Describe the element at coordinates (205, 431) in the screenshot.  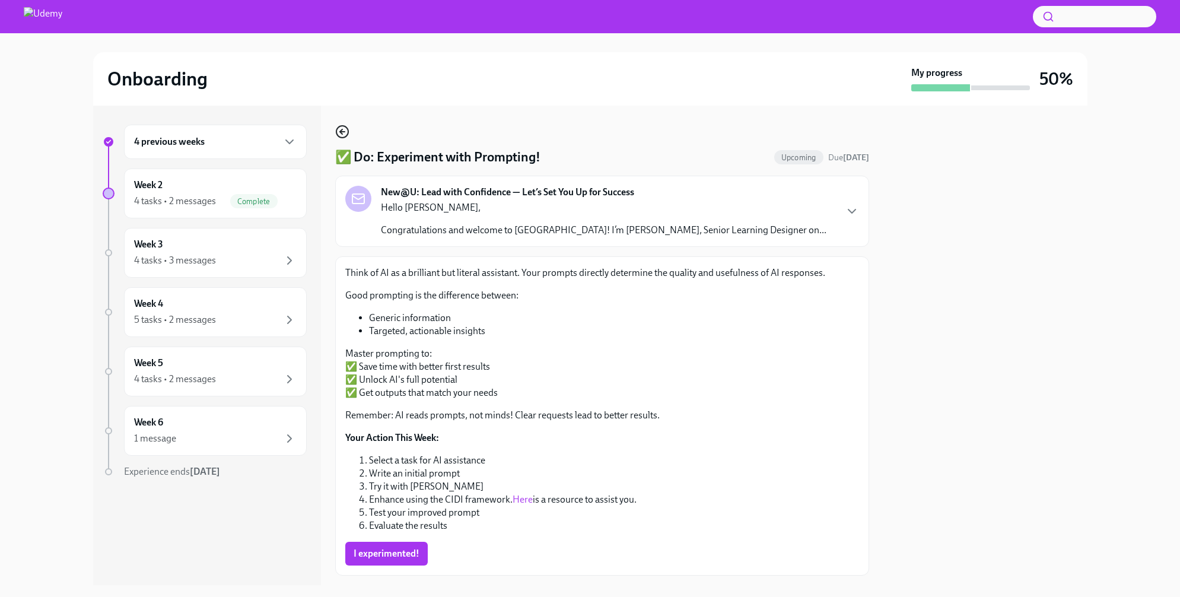
I see `a: Week 61 message` at that location.